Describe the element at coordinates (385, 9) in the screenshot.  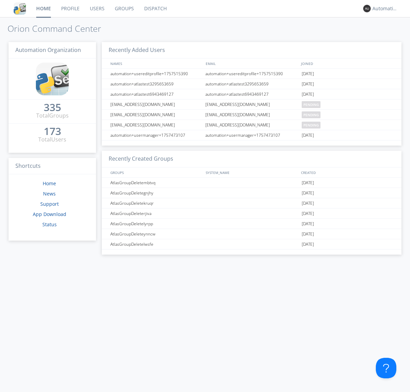
I see `div: Automation+atlas0030` at that location.